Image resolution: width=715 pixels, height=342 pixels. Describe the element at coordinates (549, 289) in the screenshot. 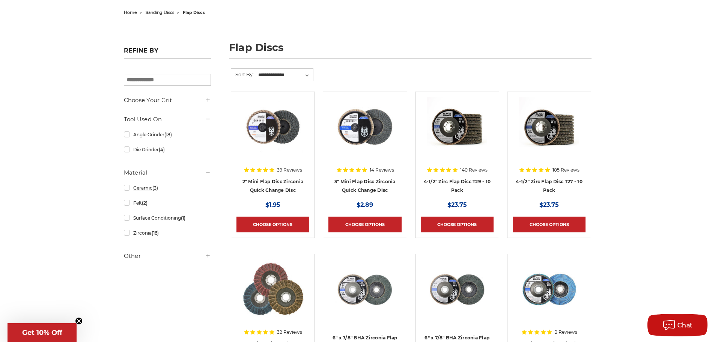

I see `img: 4-inch BHA Zirconia flap disc with 40 grit designed for aggressive metal sanding and grinding` at that location.